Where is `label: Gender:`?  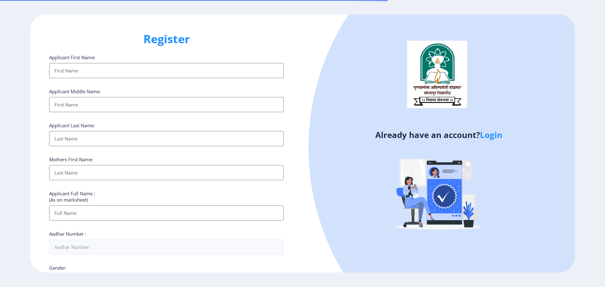 label: Gender: is located at coordinates (58, 268).